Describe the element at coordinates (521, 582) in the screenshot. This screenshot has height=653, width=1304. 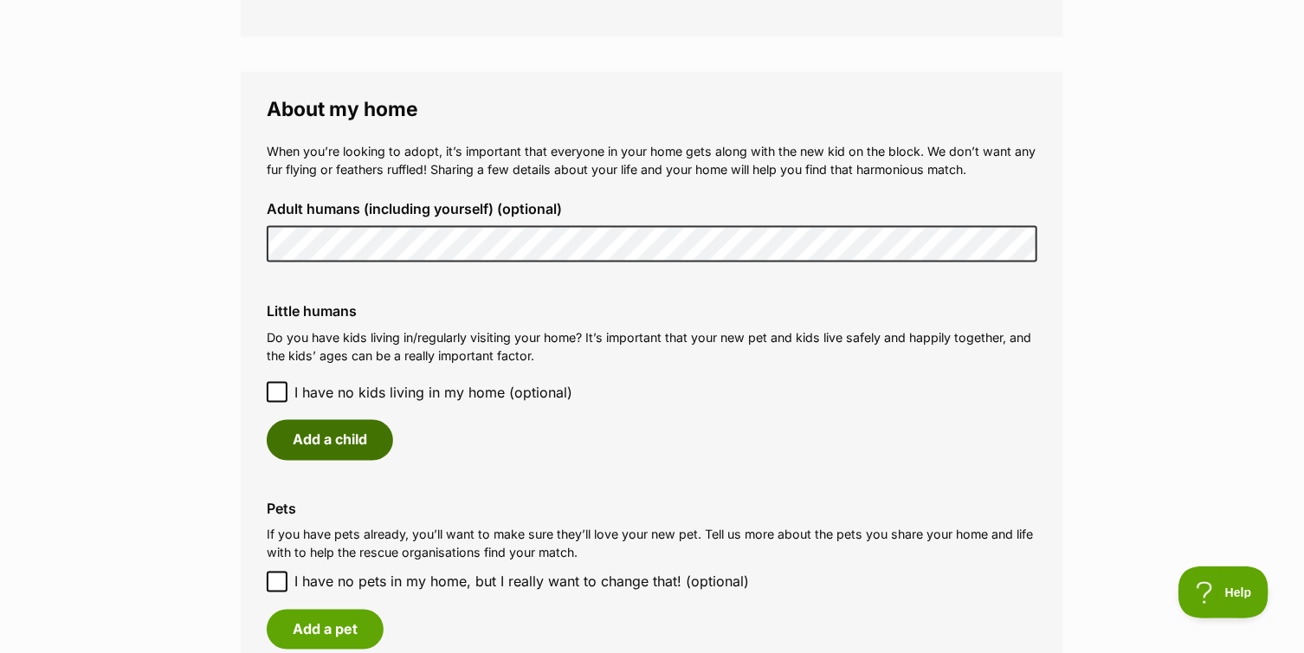
I see `span: I have no pets in my home, but I really want to change that! (optional)` at that location.